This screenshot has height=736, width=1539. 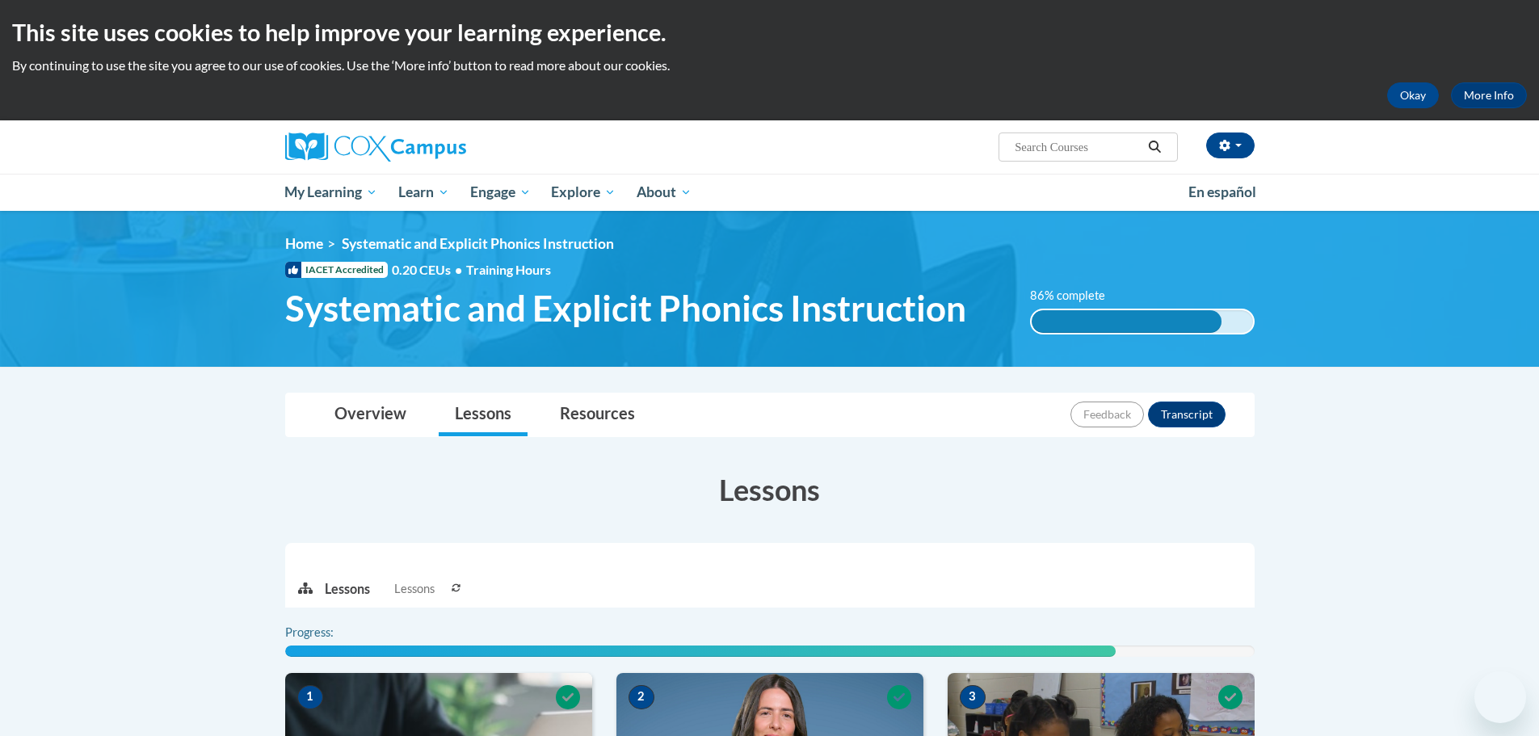 I want to click on p: By continuing to use the site you agree to our use of cookies. Use the ‘More info’ button to read..., so click(x=769, y=65).